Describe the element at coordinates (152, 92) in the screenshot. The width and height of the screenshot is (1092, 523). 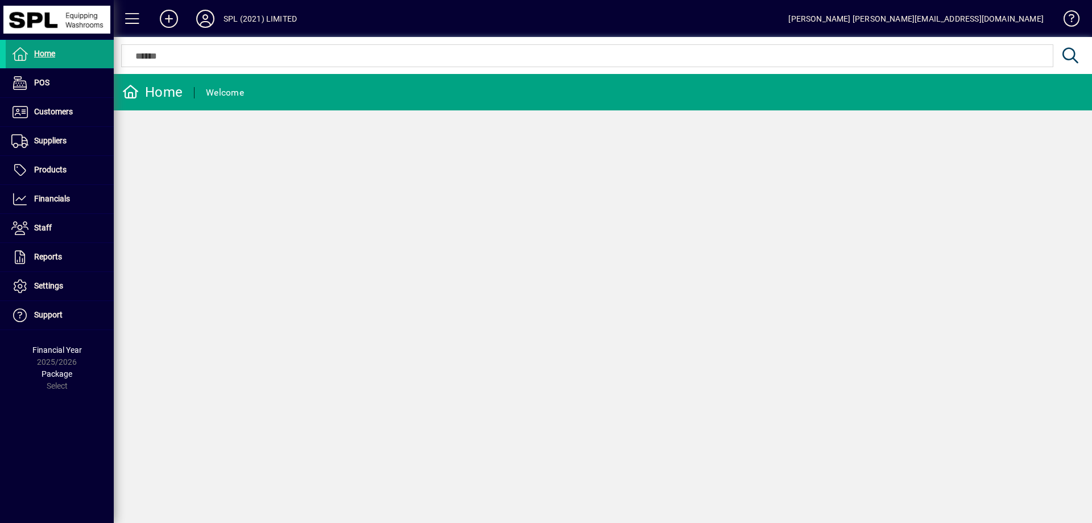
I see `div: Home` at that location.